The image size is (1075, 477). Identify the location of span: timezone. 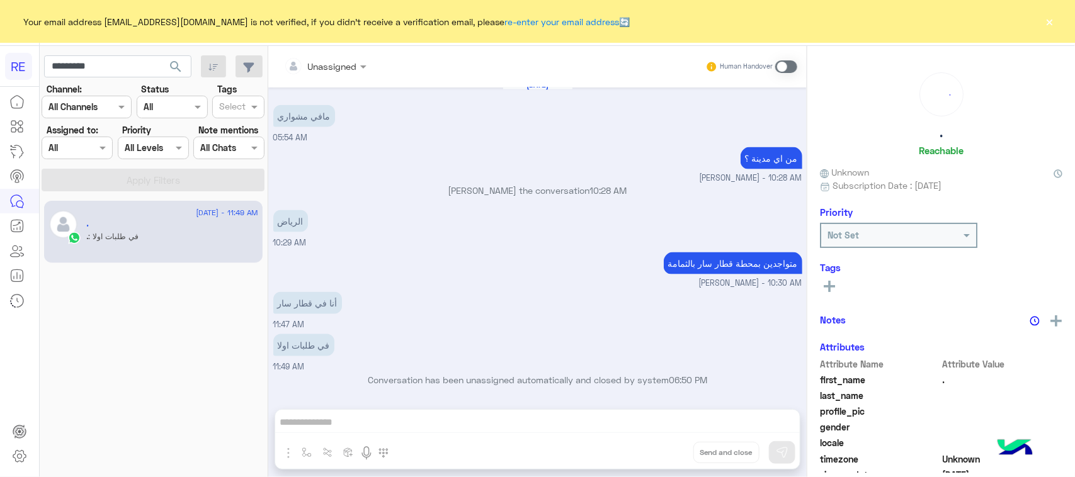
(880, 459).